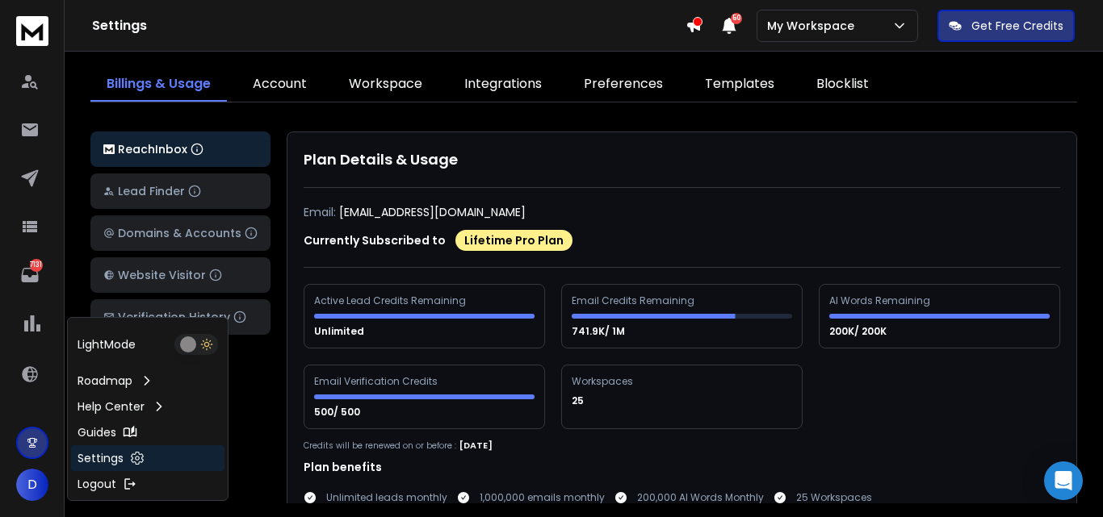 This screenshot has width=1103, height=517. What do you see at coordinates (148, 407) in the screenshot?
I see `a: Help Center` at bounding box center [148, 407].